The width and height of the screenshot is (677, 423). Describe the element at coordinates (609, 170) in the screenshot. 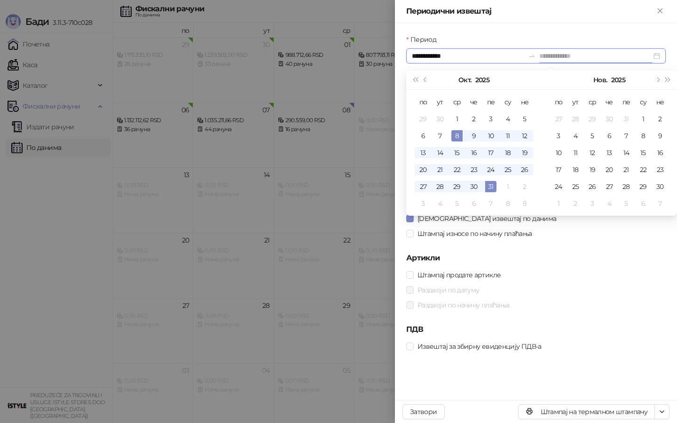

I see `td: 2025-11-20` at that location.